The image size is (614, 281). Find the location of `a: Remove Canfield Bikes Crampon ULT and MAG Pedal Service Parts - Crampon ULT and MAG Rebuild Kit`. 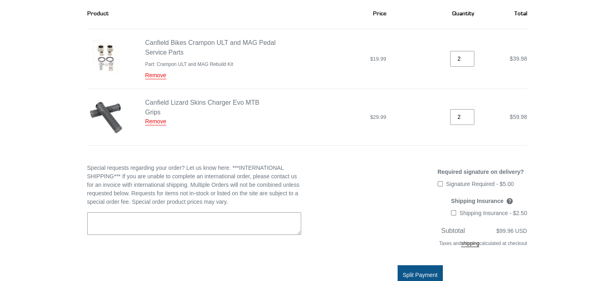

a: Remove Canfield Bikes Crampon ULT and MAG Pedal Service Parts - Crampon ULT and MAG Rebuild Kit is located at coordinates (156, 76).